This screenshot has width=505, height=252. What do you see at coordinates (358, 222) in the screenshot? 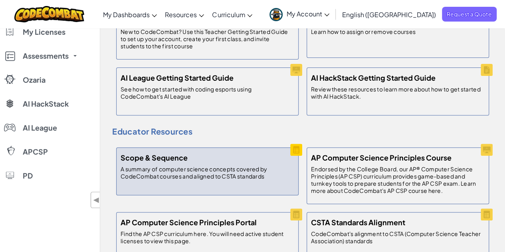
I see `h5: CSTA Standards Alignment` at bounding box center [358, 222].